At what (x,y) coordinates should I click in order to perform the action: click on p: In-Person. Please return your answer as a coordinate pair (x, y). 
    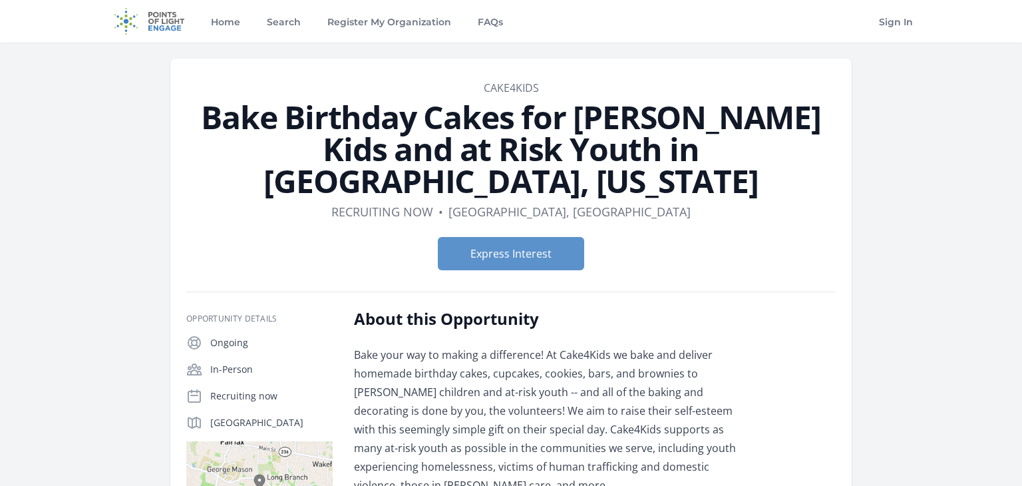
    Looking at the image, I should click on (272, 369).